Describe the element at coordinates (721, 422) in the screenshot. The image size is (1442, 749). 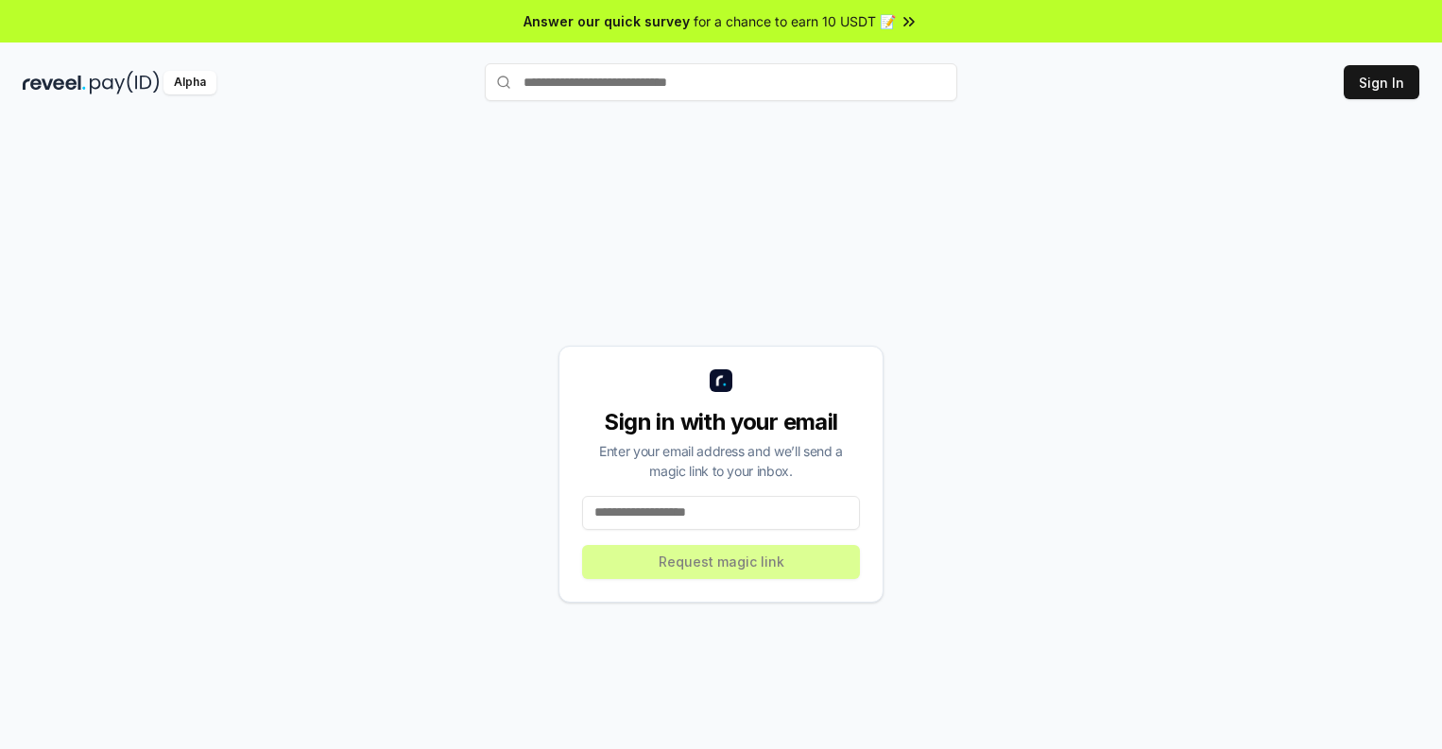
I see `div: Sign in with your email` at that location.